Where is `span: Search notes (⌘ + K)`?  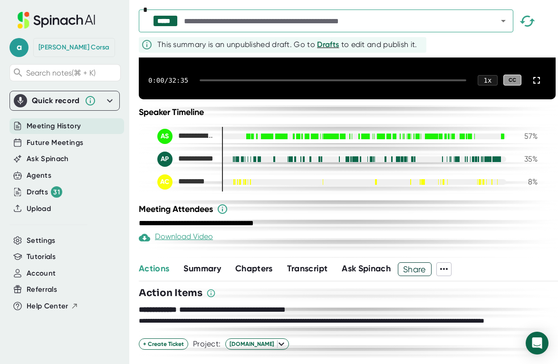 span: Search notes (⌘ + K) is located at coordinates (61, 73).